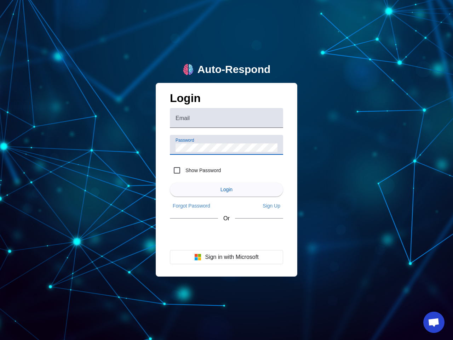 This screenshot has width=453, height=340. What do you see at coordinates (226, 189) in the screenshot?
I see `button: Login` at bounding box center [226, 189].